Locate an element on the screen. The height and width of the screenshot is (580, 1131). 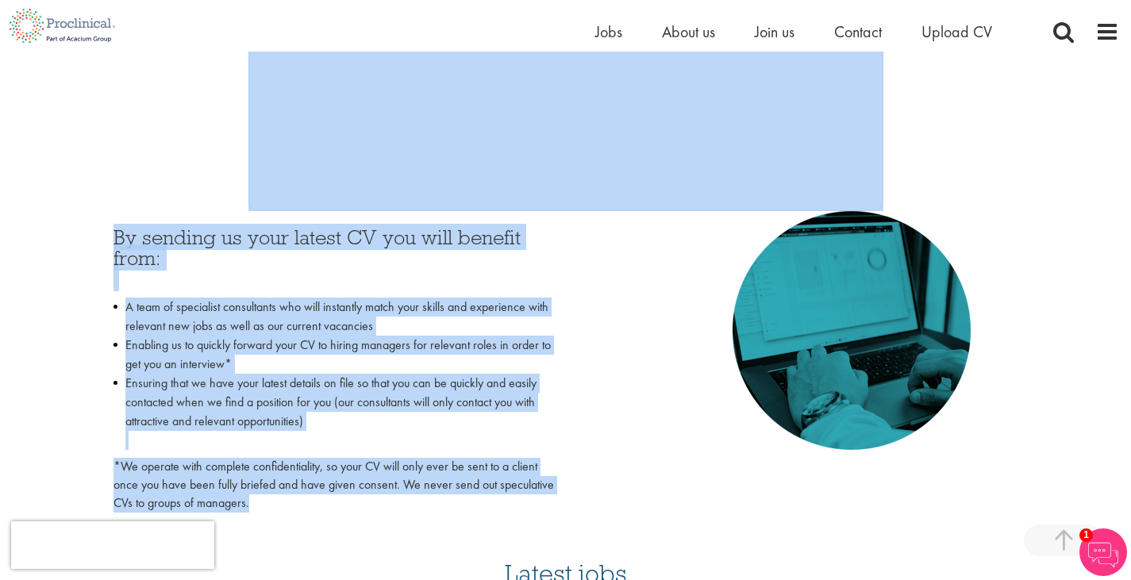
a: Jobs is located at coordinates (609, 32).